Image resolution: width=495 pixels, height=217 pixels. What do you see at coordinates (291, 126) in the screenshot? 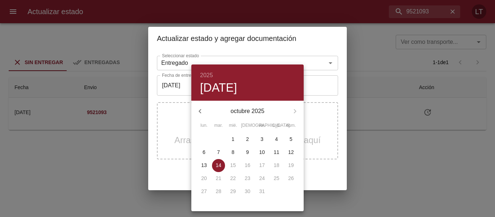
I see `span: dom.` at bounding box center [291, 126].